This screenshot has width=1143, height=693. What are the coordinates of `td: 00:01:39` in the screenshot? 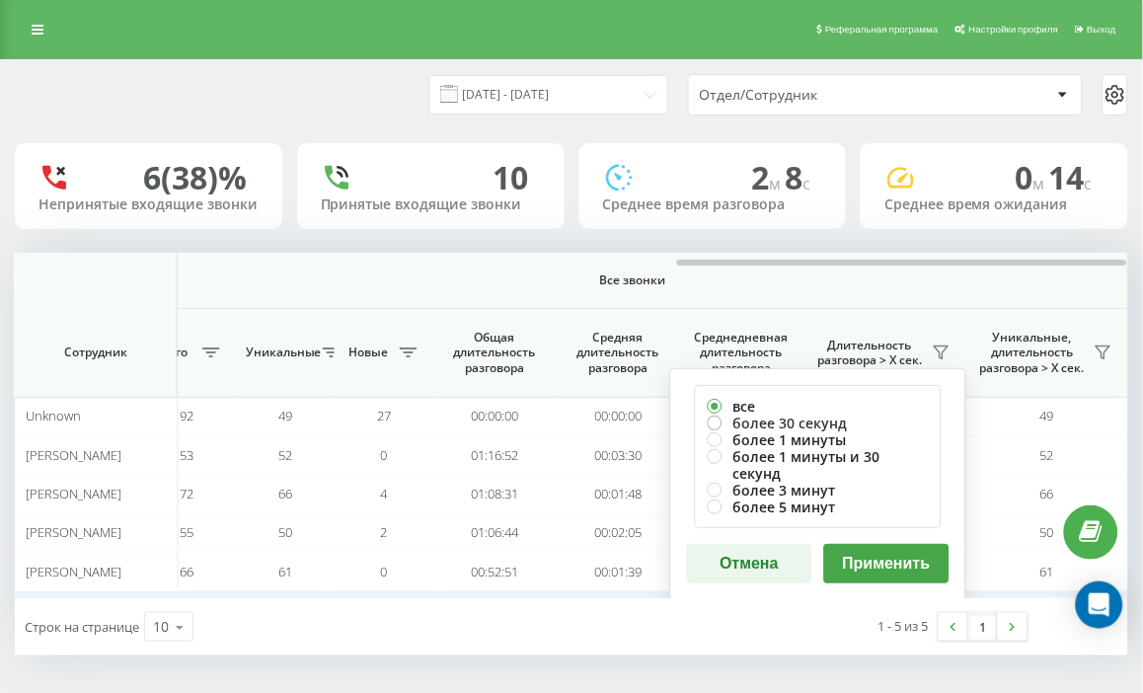 It's located at (618, 570).